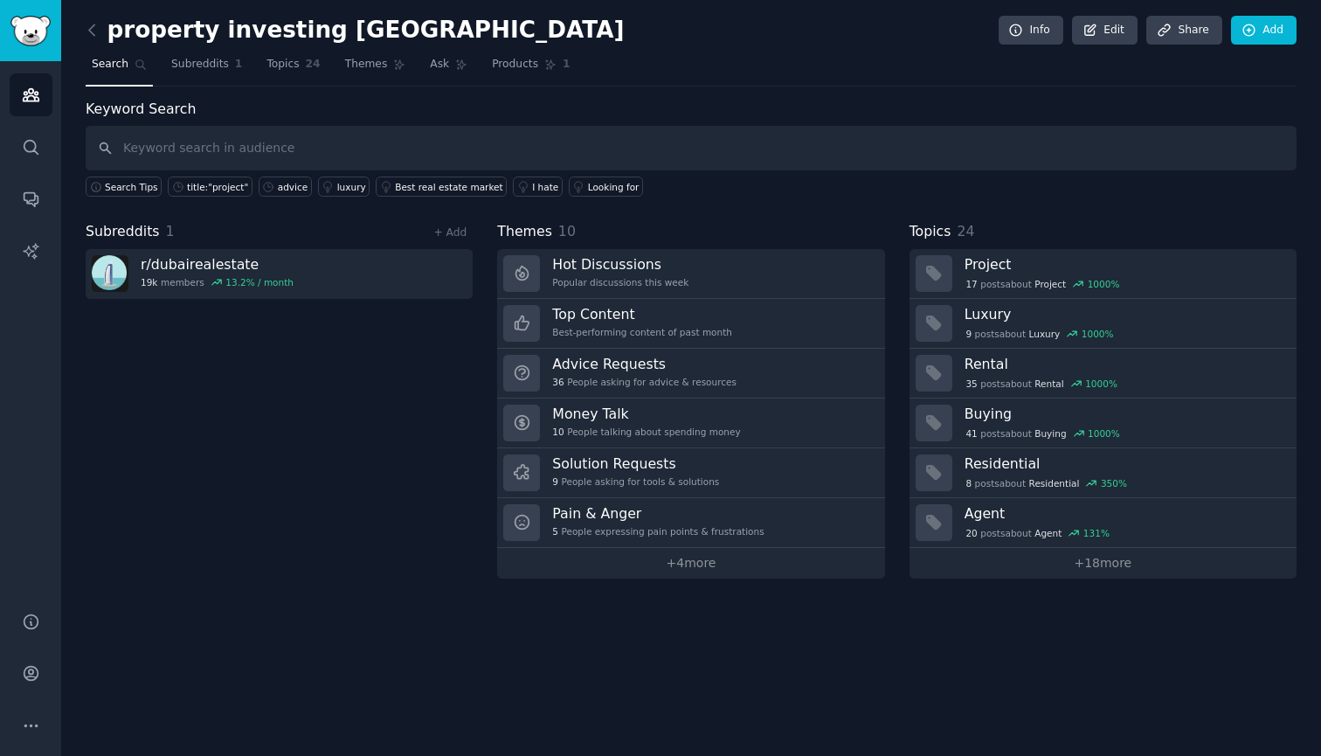 This screenshot has width=1321, height=756. What do you see at coordinates (690, 522) in the screenshot?
I see `a: Pain & Anger5People expressing pain points & frustrations` at bounding box center [690, 522].